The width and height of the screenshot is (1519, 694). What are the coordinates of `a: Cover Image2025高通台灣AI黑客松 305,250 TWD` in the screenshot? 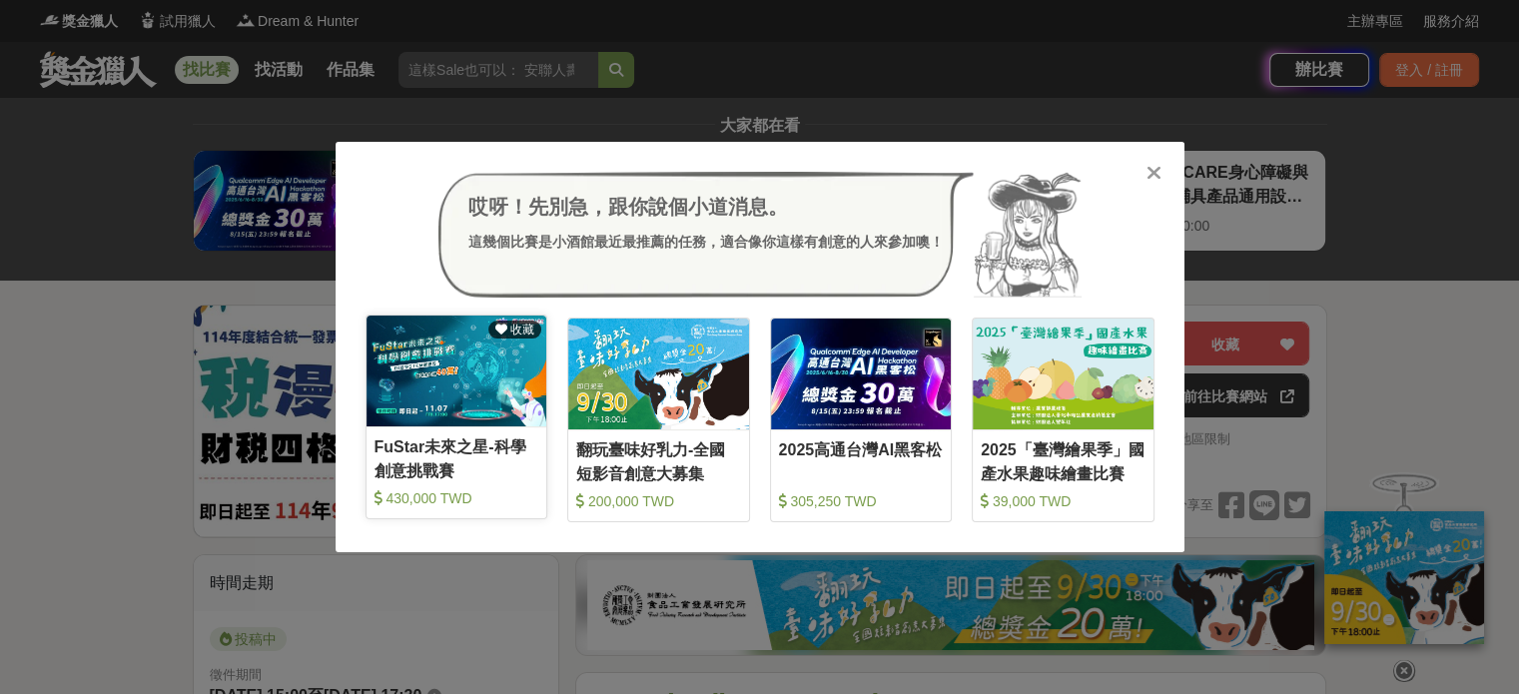 It's located at (861, 419).